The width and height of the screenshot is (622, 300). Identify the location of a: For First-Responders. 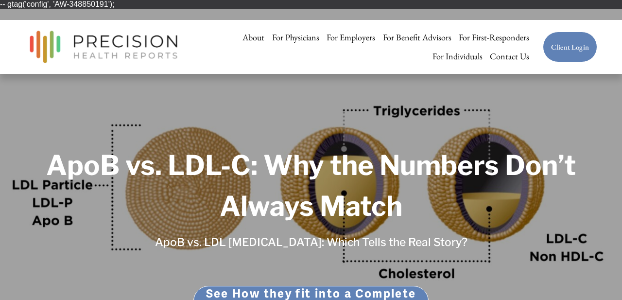
(494, 37).